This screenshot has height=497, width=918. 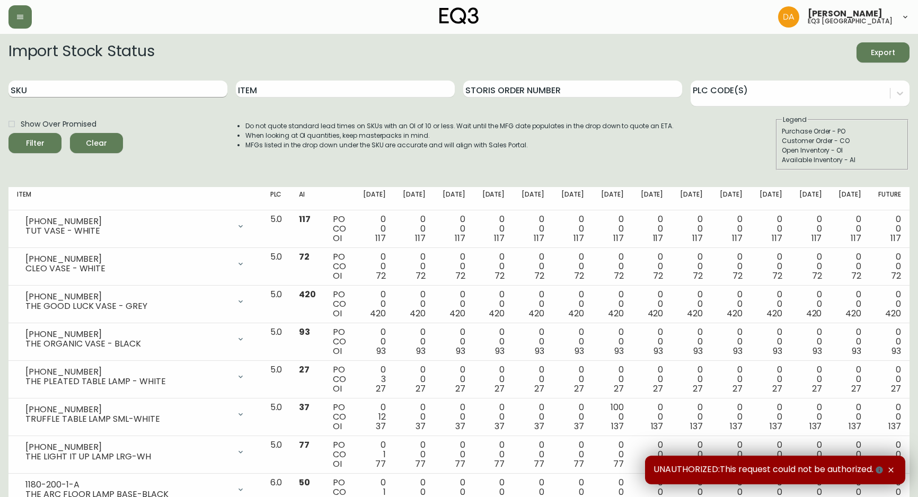 What do you see at coordinates (135, 199) in the screenshot?
I see `th: Item` at bounding box center [135, 199].